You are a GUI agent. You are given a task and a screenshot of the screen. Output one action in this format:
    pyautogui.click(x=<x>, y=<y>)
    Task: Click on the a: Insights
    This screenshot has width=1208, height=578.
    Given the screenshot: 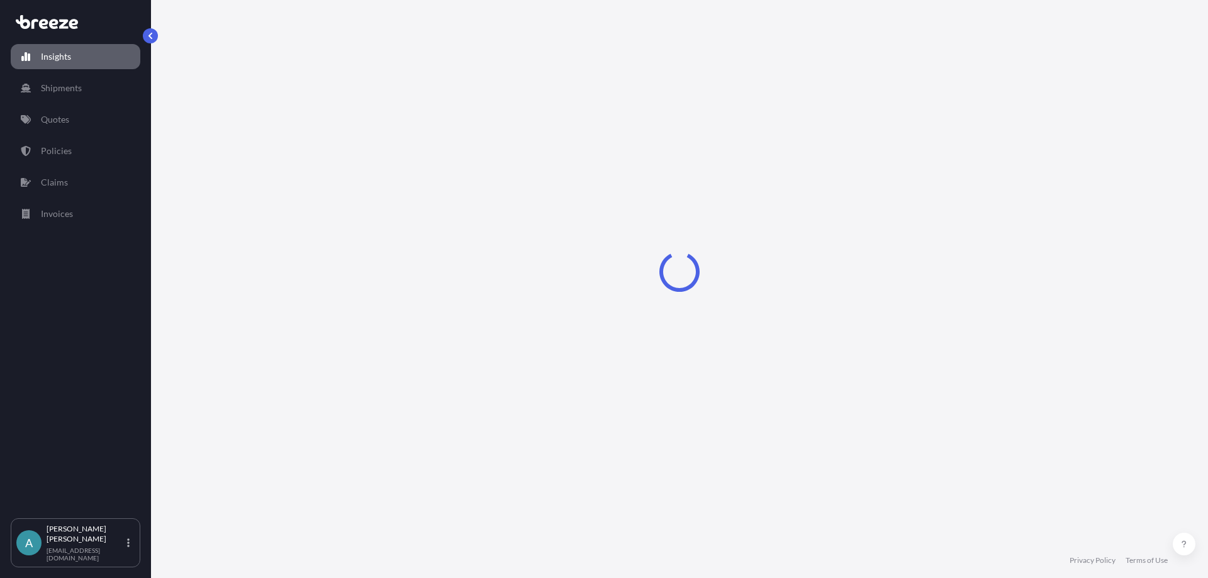 What is the action you would take?
    pyautogui.click(x=75, y=57)
    